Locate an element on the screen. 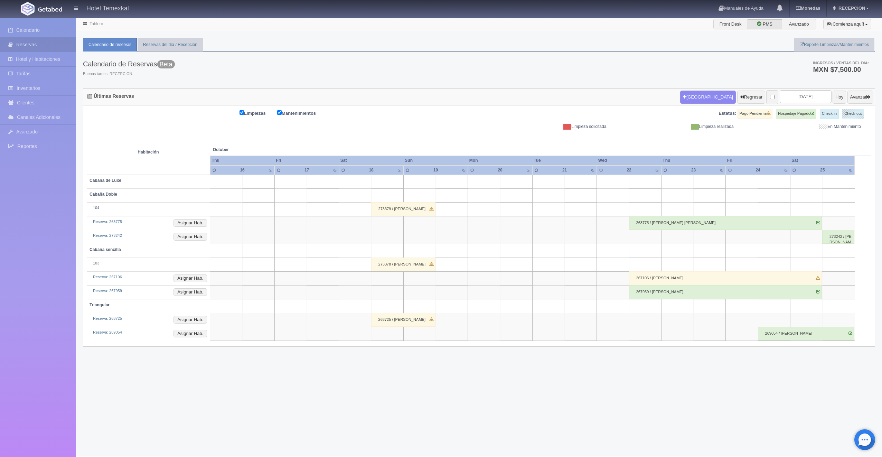 This screenshot has height=457, width=882. a: Reporte Limpiezas/Mantenimientos is located at coordinates (834, 45).